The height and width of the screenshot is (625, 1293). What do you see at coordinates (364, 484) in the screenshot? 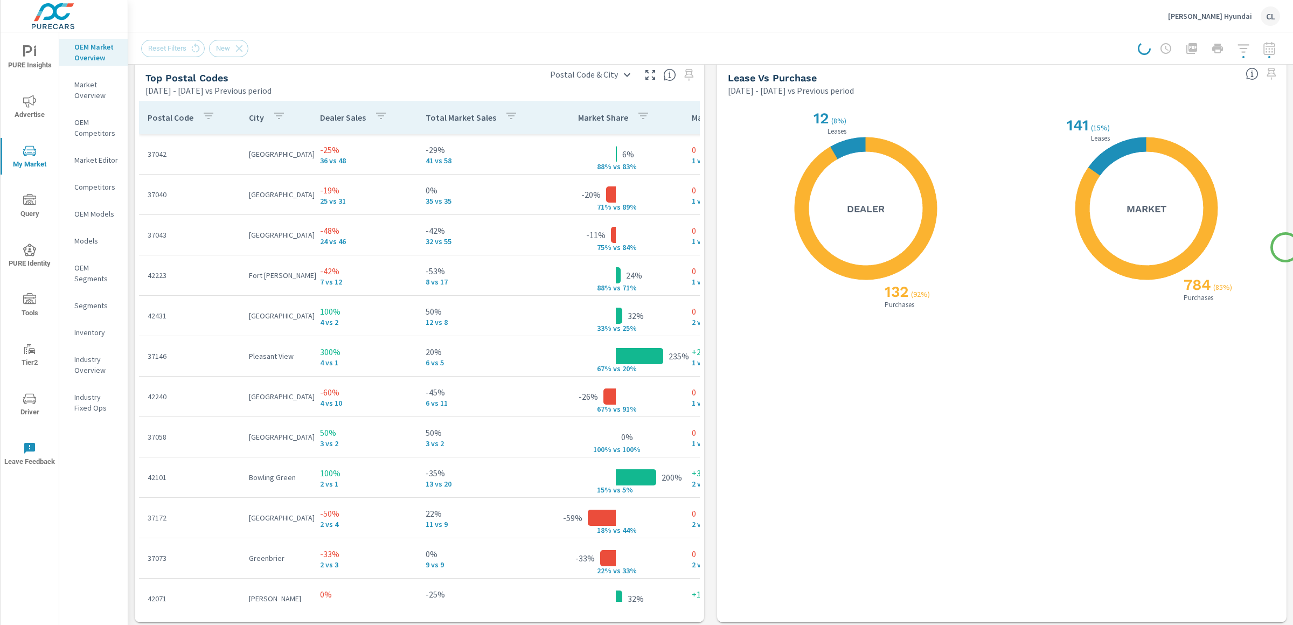
I see `p: 2 vs 1` at bounding box center [364, 484].